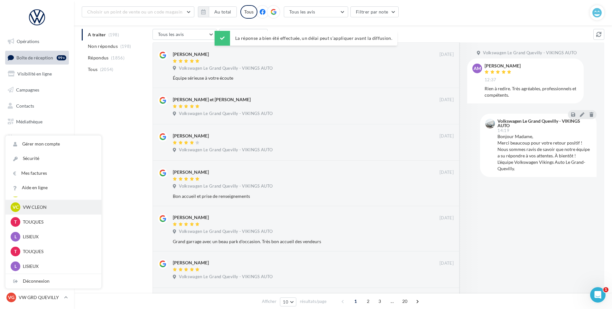 Image resolution: width=612 pixels, height=309 pixels. Describe the element at coordinates (292, 196) in the screenshot. I see `div: Bon accueil et prise de renseignements` at that location.